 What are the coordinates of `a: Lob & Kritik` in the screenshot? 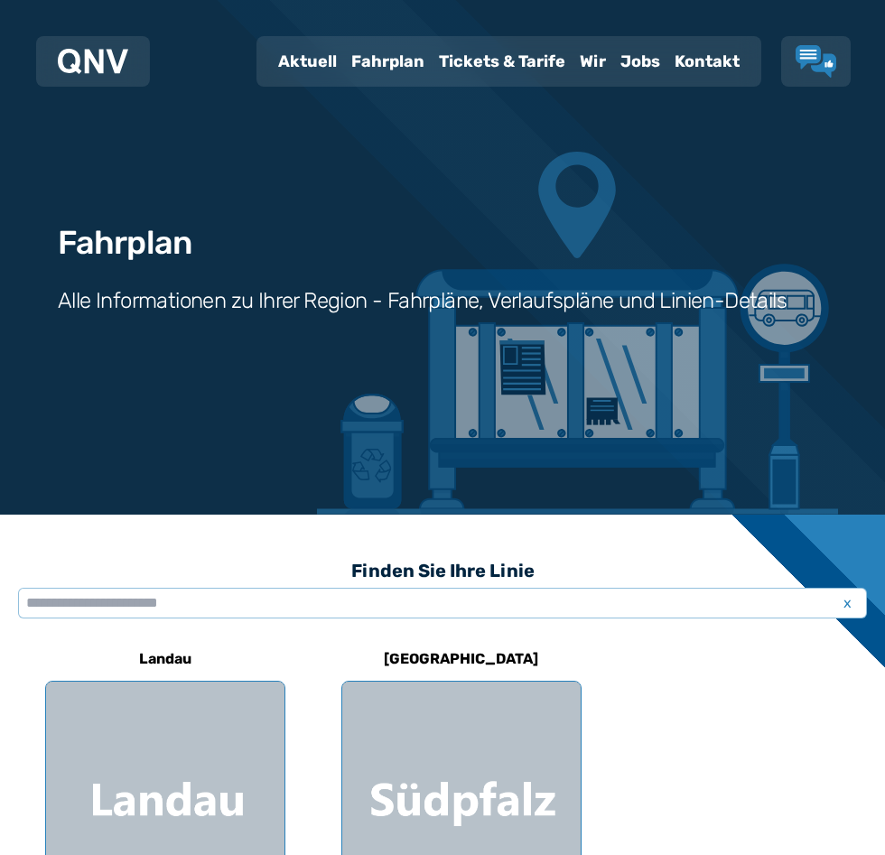 It's located at (815, 61).